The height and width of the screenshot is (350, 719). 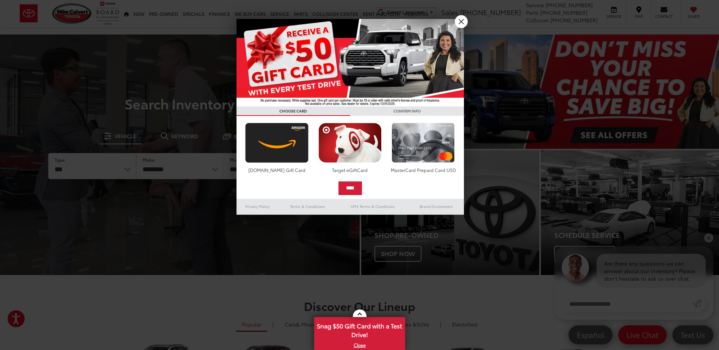 What do you see at coordinates (258, 207) in the screenshot?
I see `a: Privacy Policy` at bounding box center [258, 207].